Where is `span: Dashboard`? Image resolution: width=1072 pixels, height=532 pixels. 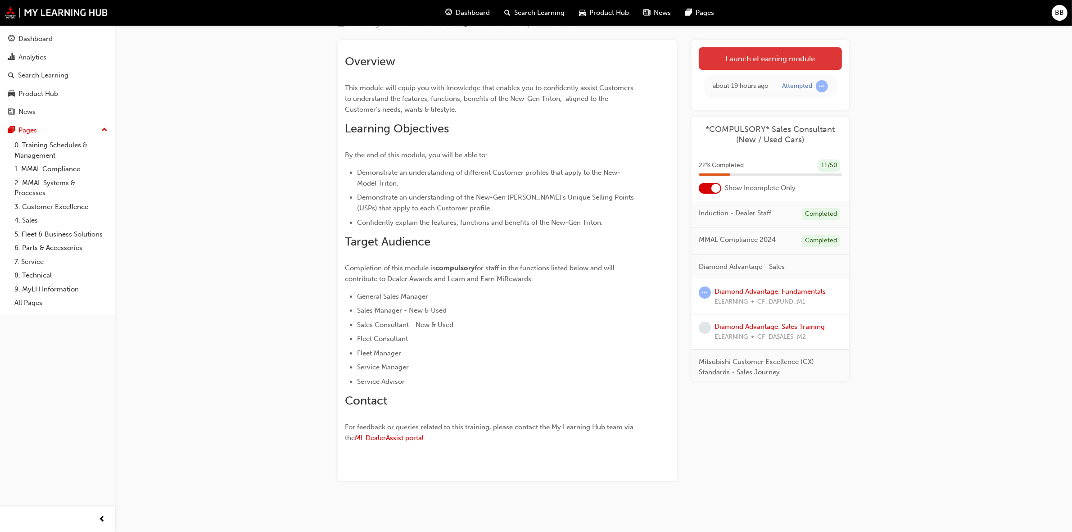
span: Dashboard is located at coordinates (473, 13).